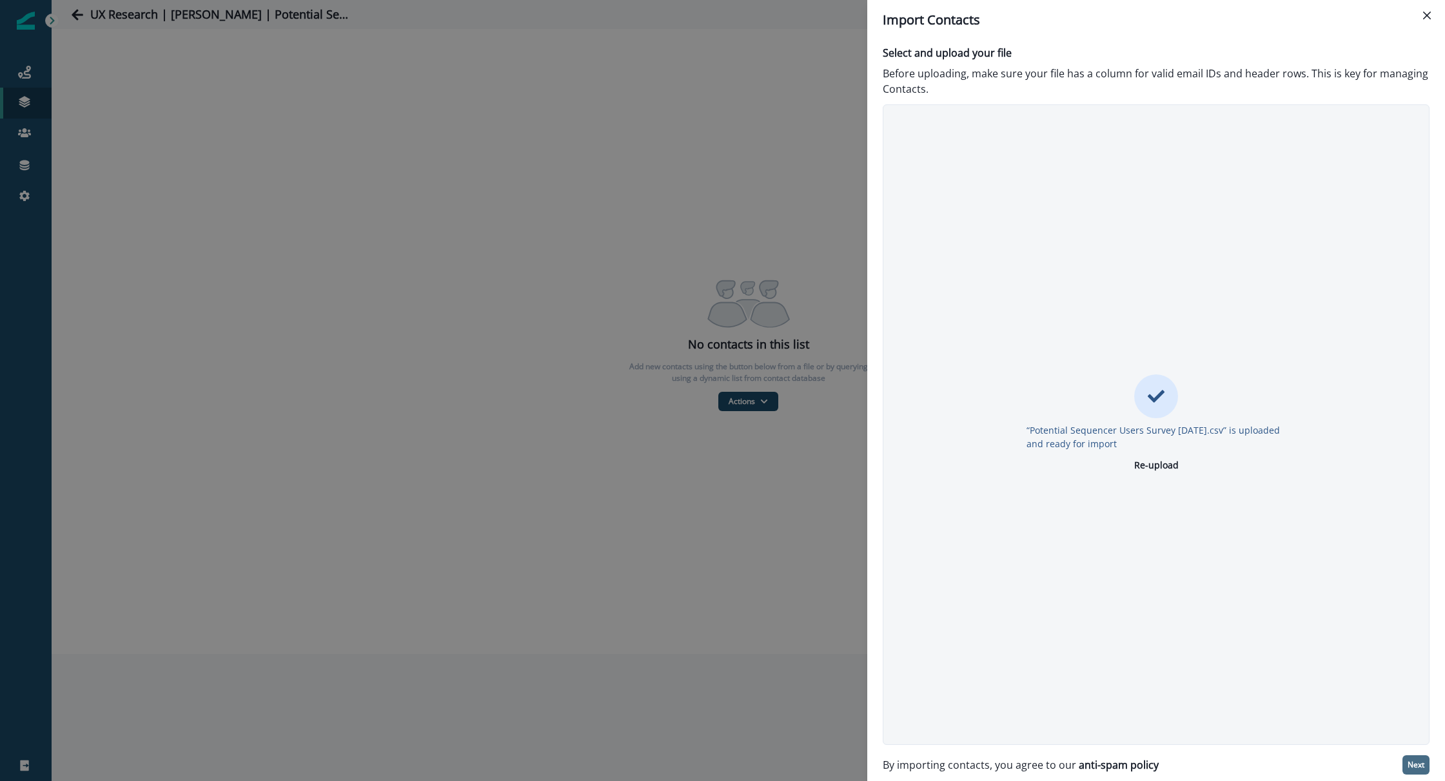 Image resolution: width=1445 pixels, height=781 pixels. I want to click on p: Next, so click(1416, 765).